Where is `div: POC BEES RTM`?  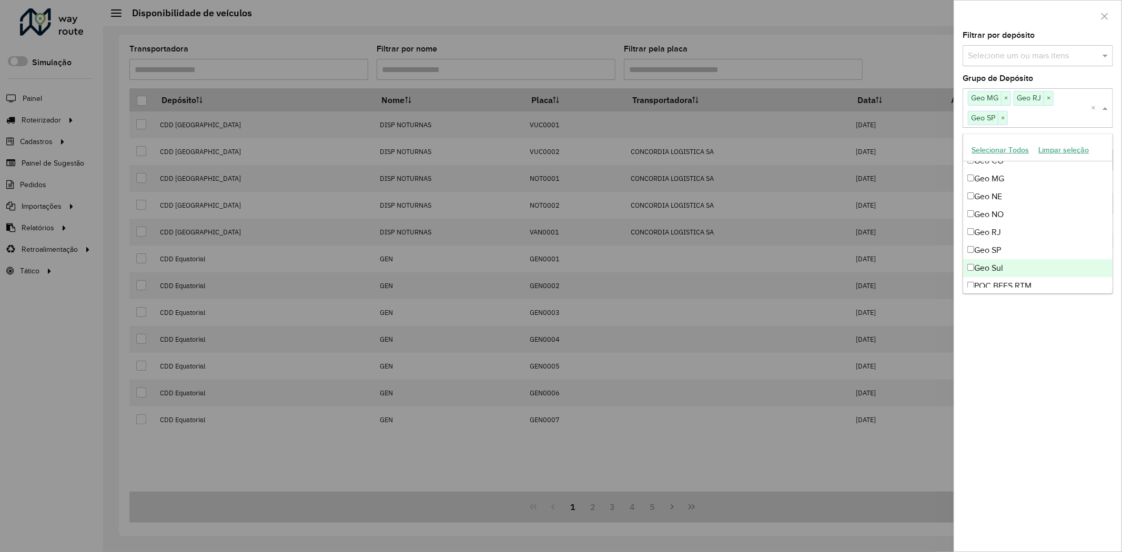
div: POC BEES RTM is located at coordinates (1038, 286).